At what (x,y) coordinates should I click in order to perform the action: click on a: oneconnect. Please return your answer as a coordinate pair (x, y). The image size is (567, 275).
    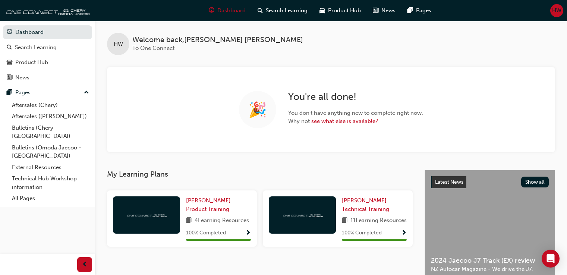
    Looking at the image, I should click on (47, 10).